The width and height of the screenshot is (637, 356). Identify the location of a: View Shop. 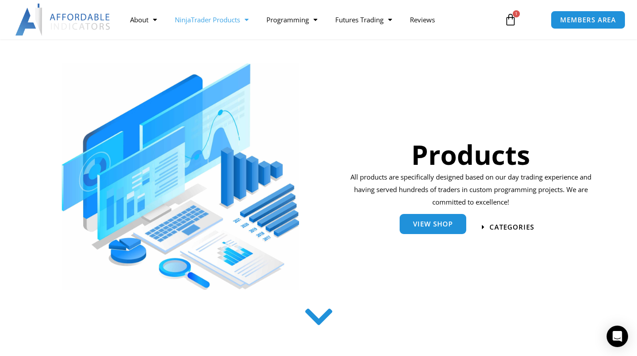
(433, 224).